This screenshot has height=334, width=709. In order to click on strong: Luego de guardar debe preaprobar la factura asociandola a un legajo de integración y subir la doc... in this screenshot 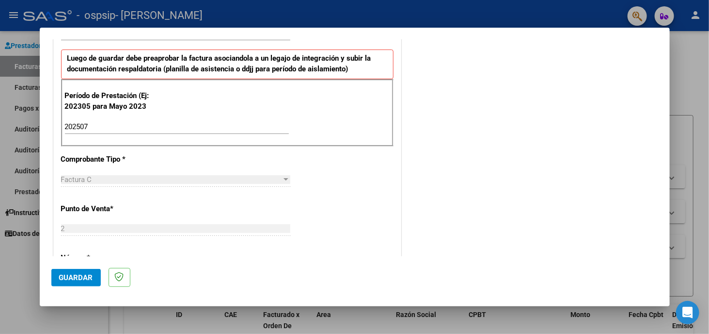, I will do `click(219, 64)`.